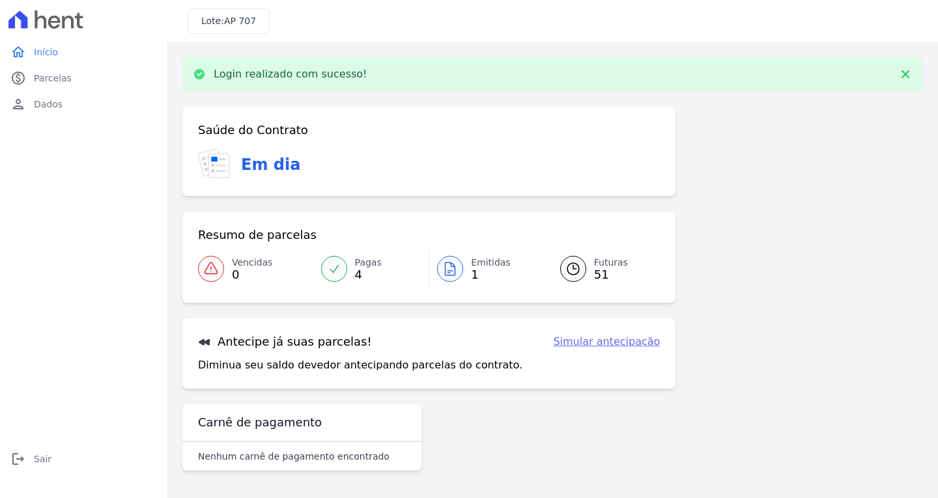 Image resolution: width=938 pixels, height=498 pixels. What do you see at coordinates (229, 21) in the screenshot?
I see `h3: Lote:` at bounding box center [229, 21].